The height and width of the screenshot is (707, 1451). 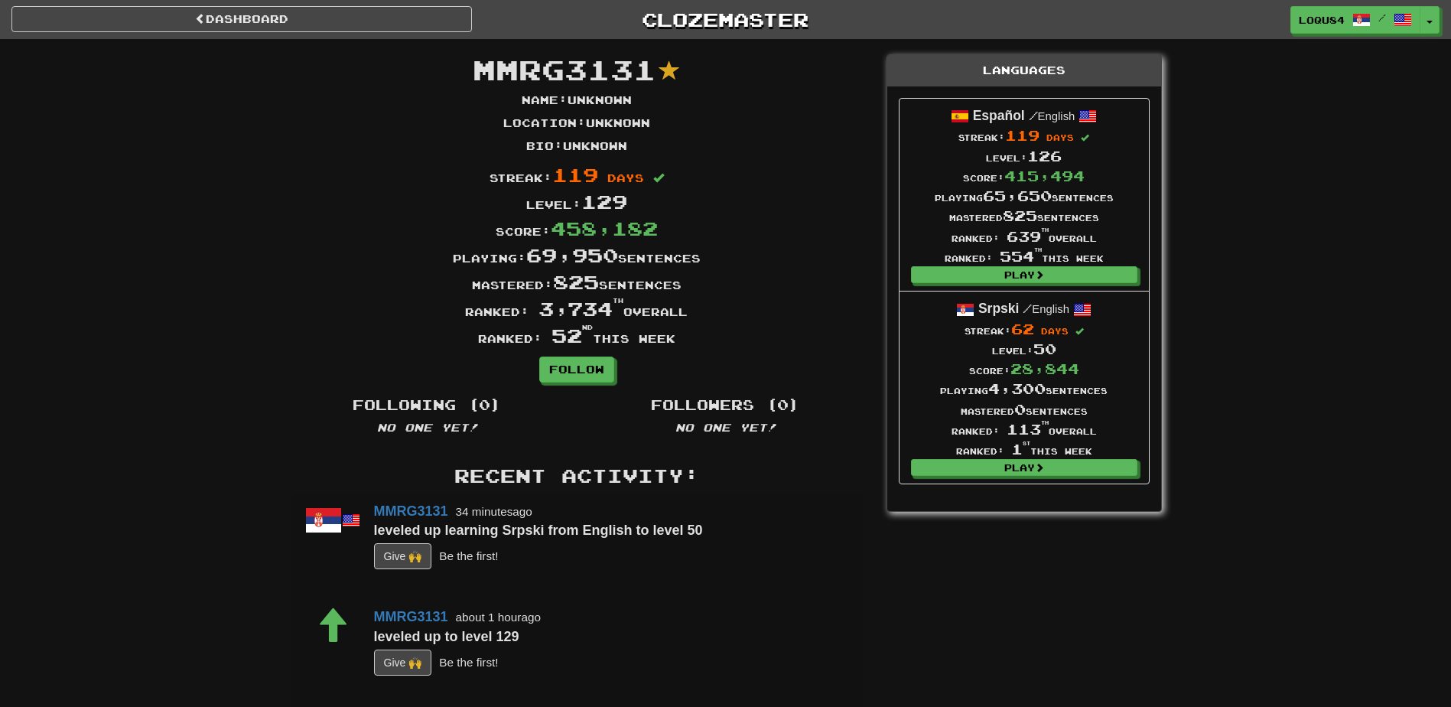 I want to click on span: 0, so click(x=1019, y=409).